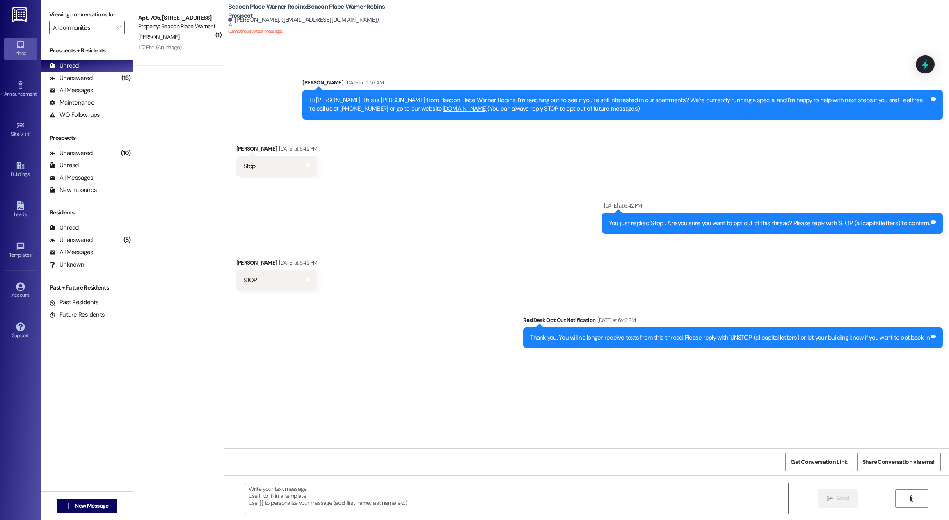 This screenshot has height=520, width=949. I want to click on span: Send, so click(842, 498).